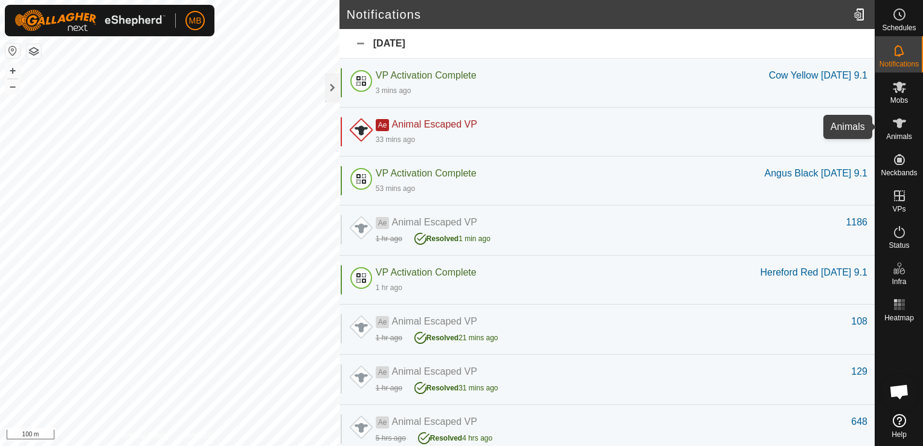 Image resolution: width=923 pixels, height=446 pixels. I want to click on span: VPs, so click(899, 209).